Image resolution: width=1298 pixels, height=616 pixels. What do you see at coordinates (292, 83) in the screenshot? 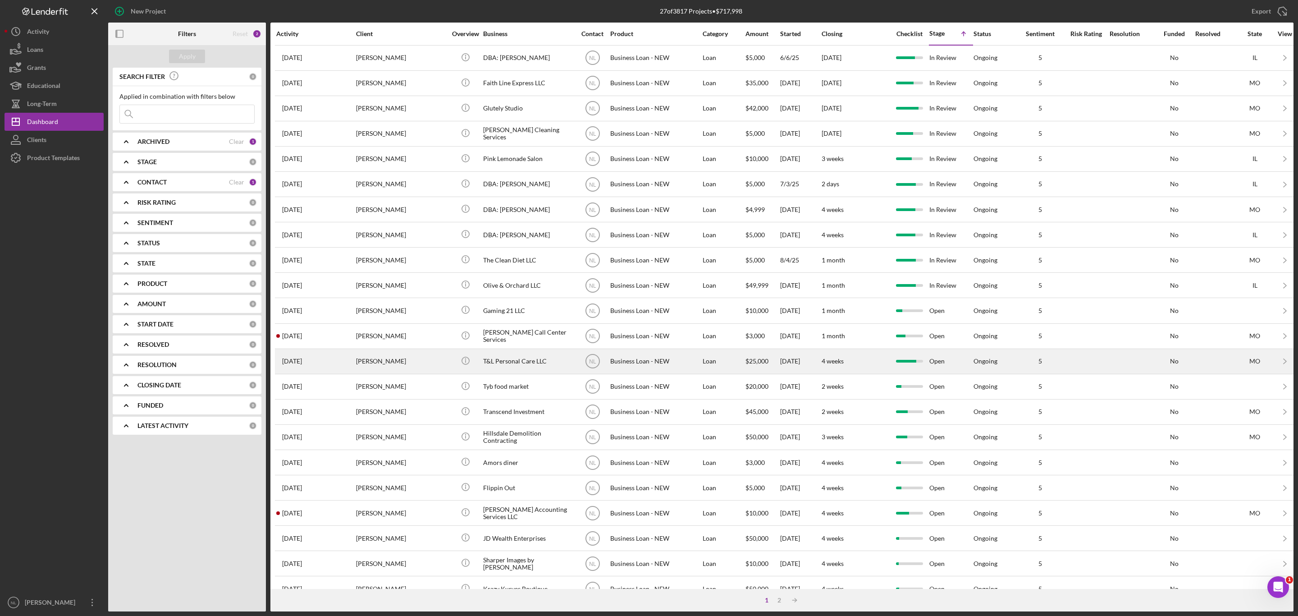
I see `time: 2025-07-23 22:42` at bounding box center [292, 83].